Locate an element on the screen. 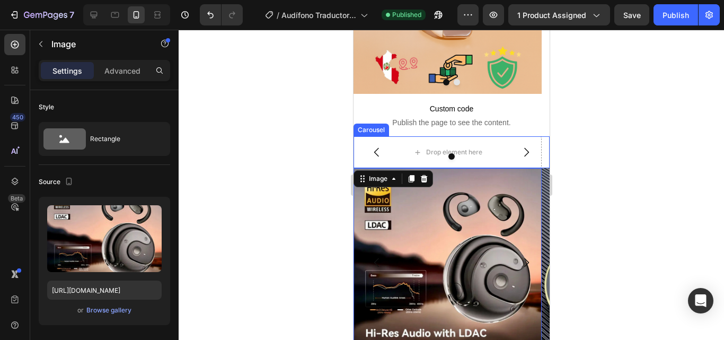  img: image_demo.jpg is located at coordinates (282, 232).